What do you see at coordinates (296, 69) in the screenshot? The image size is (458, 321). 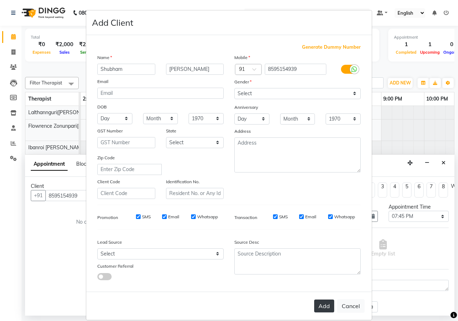 I see `input: Mobile` at bounding box center [296, 69].